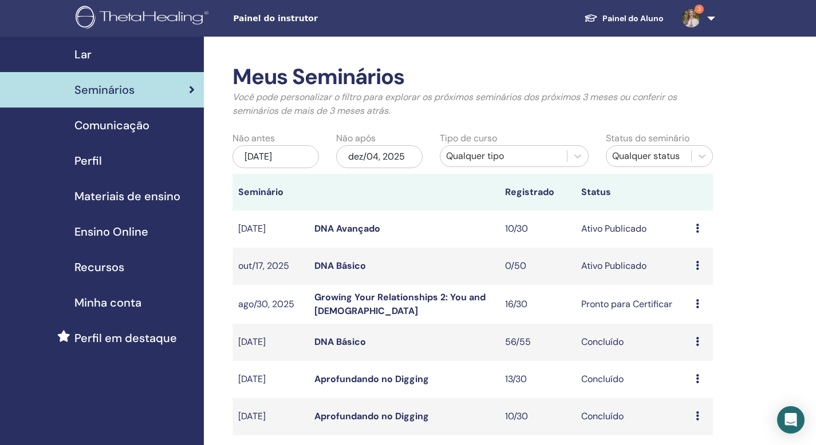 Image resolution: width=816 pixels, height=445 pixels. Describe the element at coordinates (347, 228) in the screenshot. I see `a: DNA Avançado` at that location.